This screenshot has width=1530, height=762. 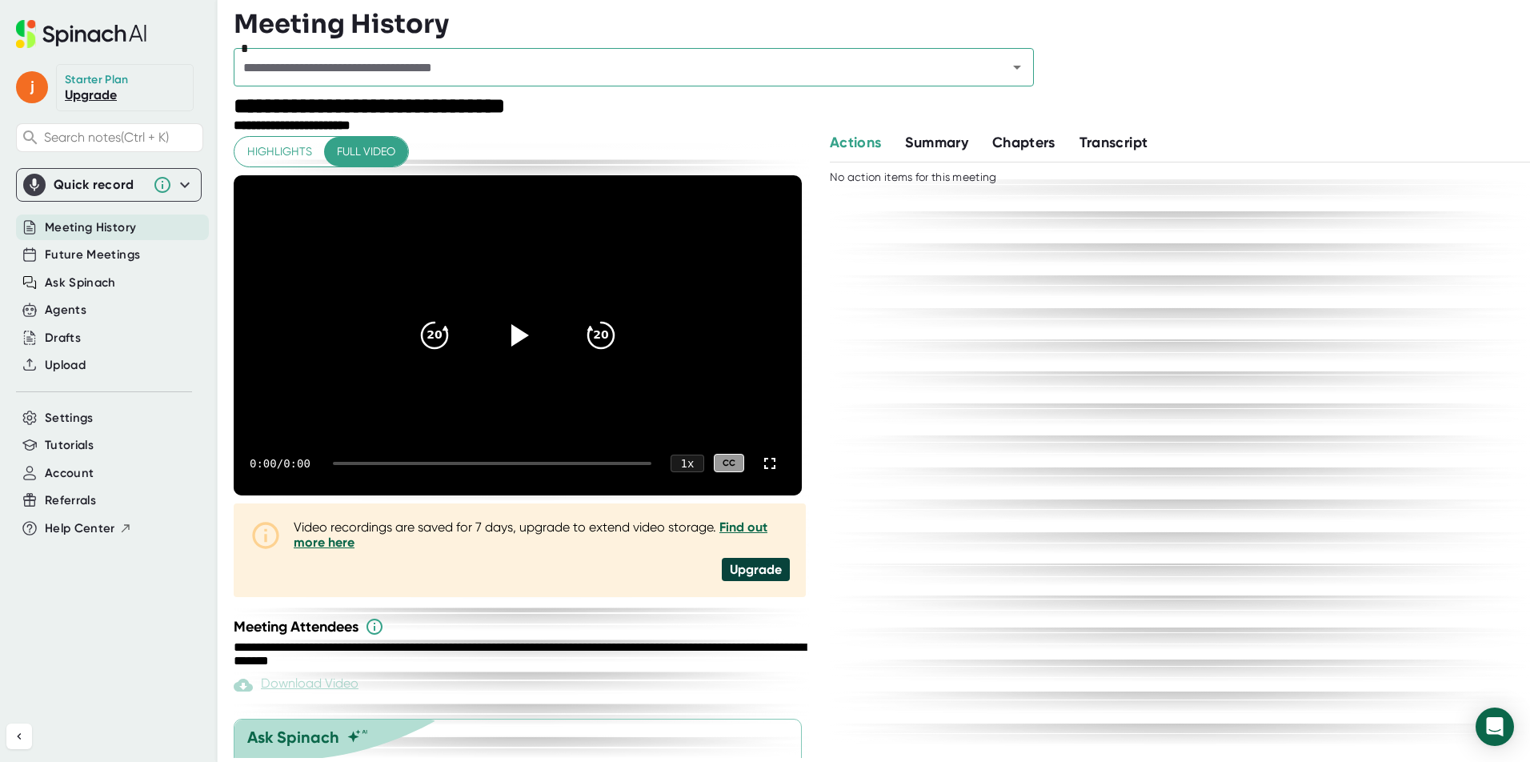 What do you see at coordinates (279, 151) in the screenshot?
I see `button: Highlights` at bounding box center [279, 151].